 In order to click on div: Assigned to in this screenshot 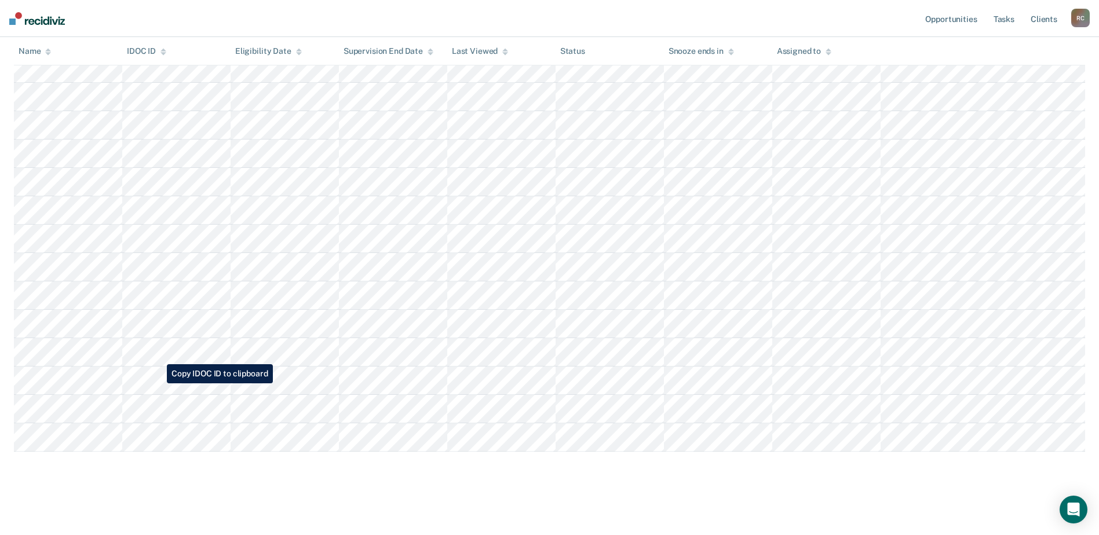, I will do `click(804, 51)`.